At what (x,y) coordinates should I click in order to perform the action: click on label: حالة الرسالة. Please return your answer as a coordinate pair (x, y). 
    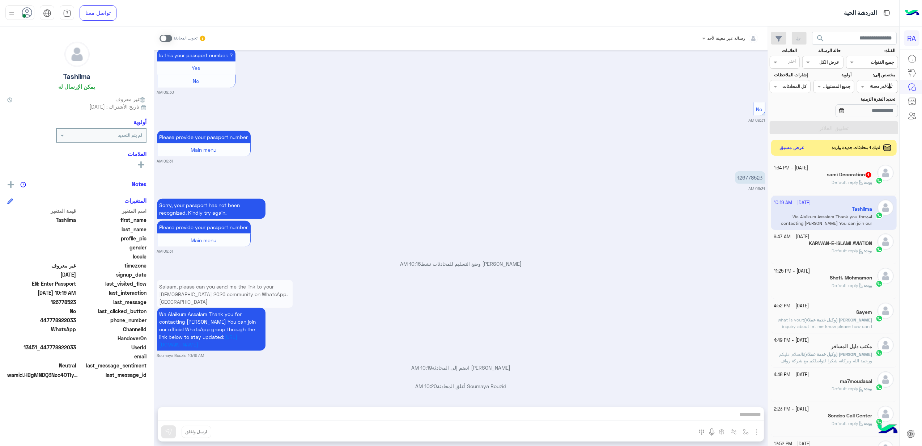
    Looking at the image, I should click on (822, 51).